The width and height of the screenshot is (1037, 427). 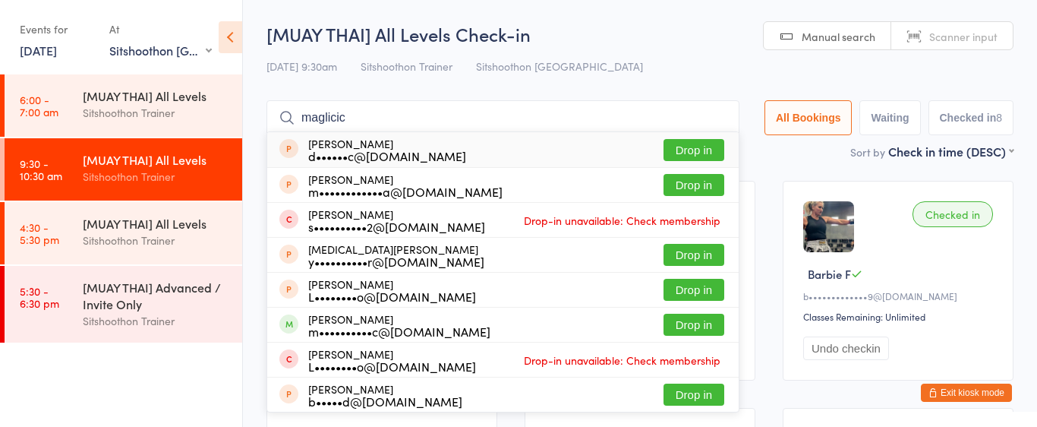 I want to click on label: Sort by, so click(x=868, y=152).